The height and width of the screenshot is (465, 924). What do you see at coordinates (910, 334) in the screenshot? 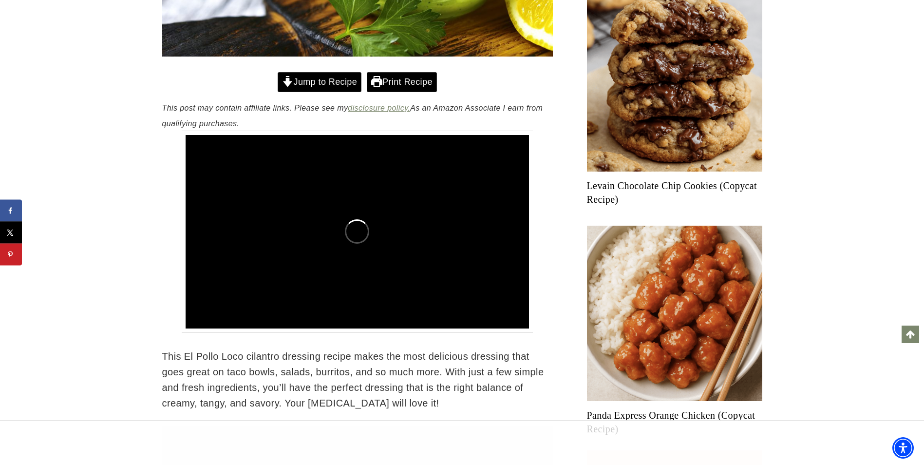
I see `a: Scroll to top` at bounding box center [910, 334].